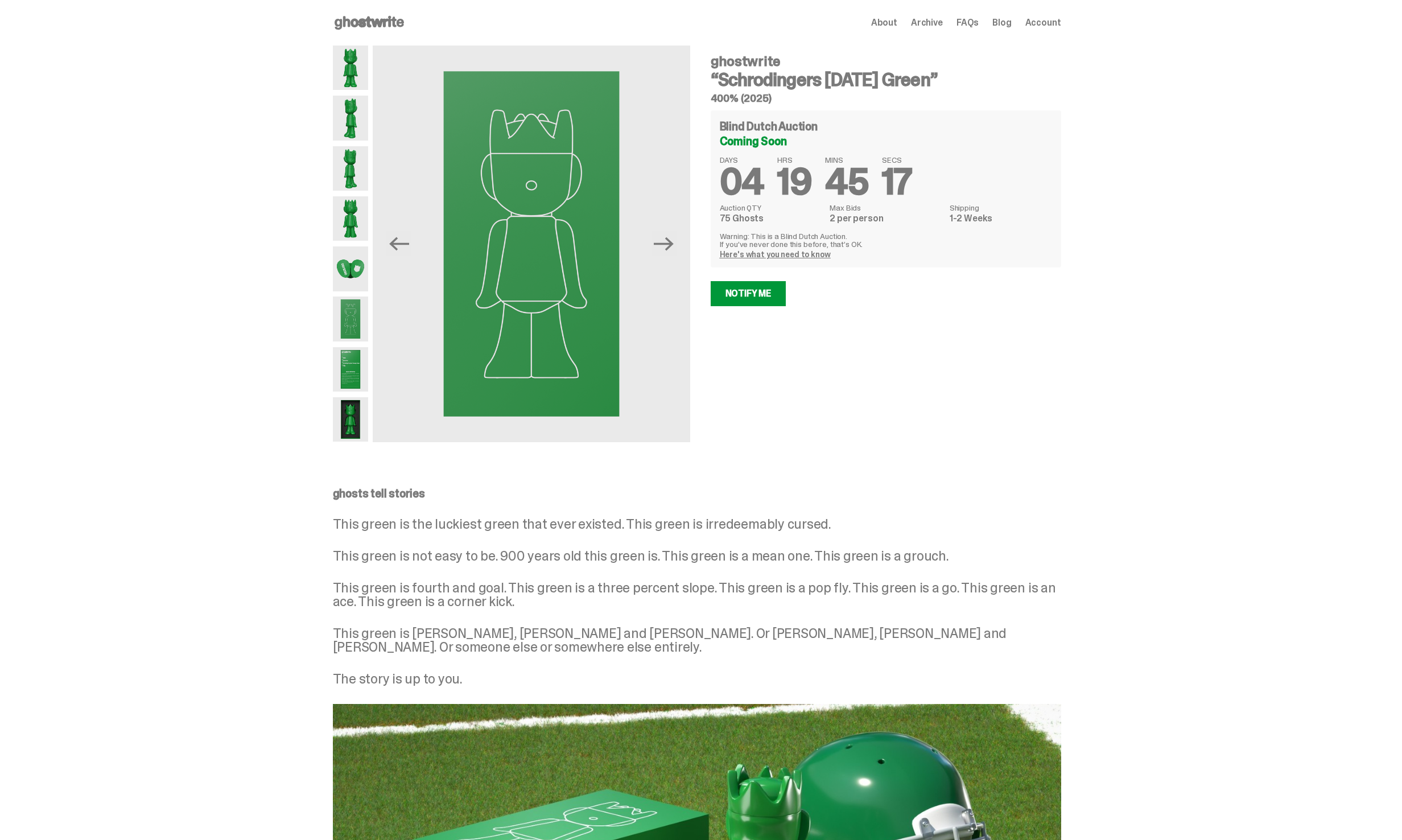  Describe the element at coordinates (697, 494) in the screenshot. I see `p: ghosts tell stories` at that location.